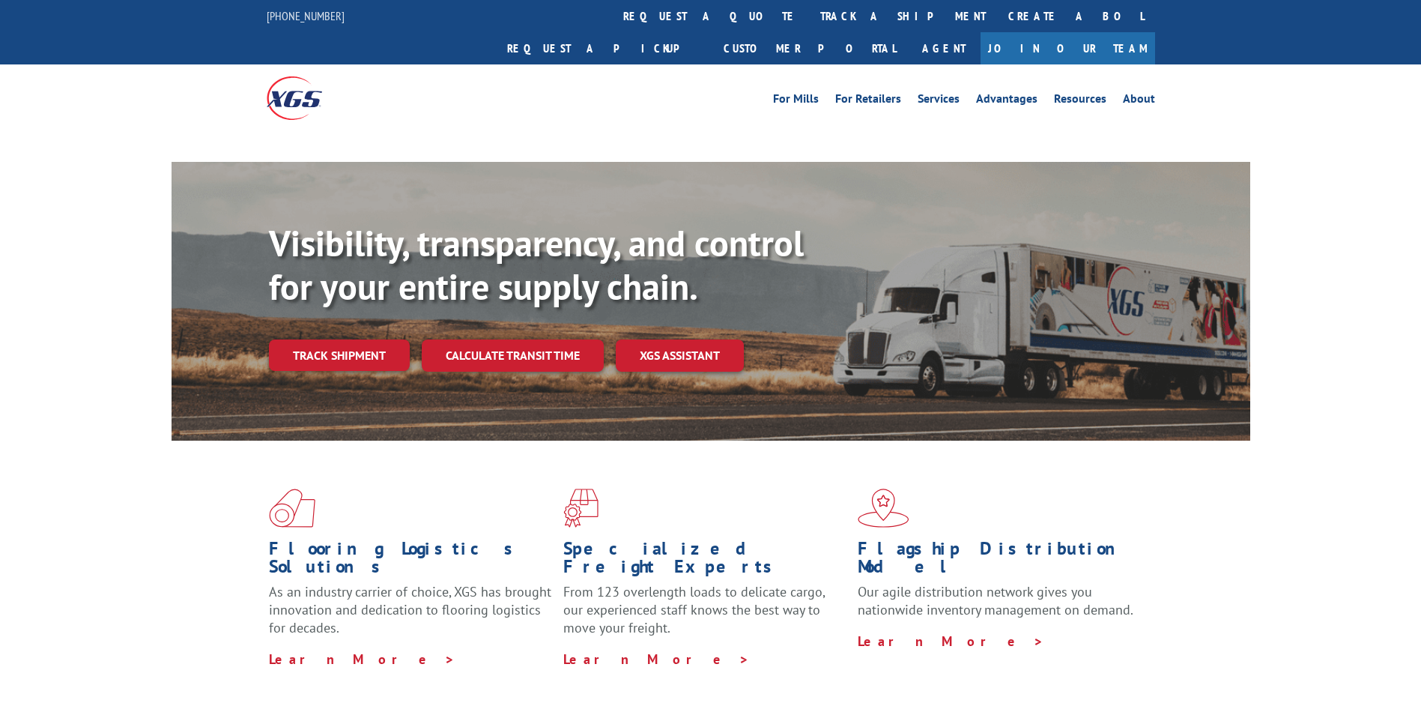 The height and width of the screenshot is (715, 1421). I want to click on a: Join Our Team, so click(1067, 48).